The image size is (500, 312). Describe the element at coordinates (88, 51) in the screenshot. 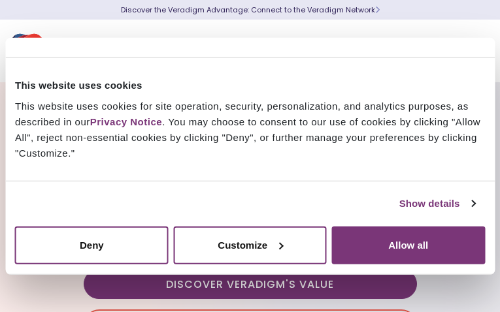

I see `img: Veradigm logo` at that location.